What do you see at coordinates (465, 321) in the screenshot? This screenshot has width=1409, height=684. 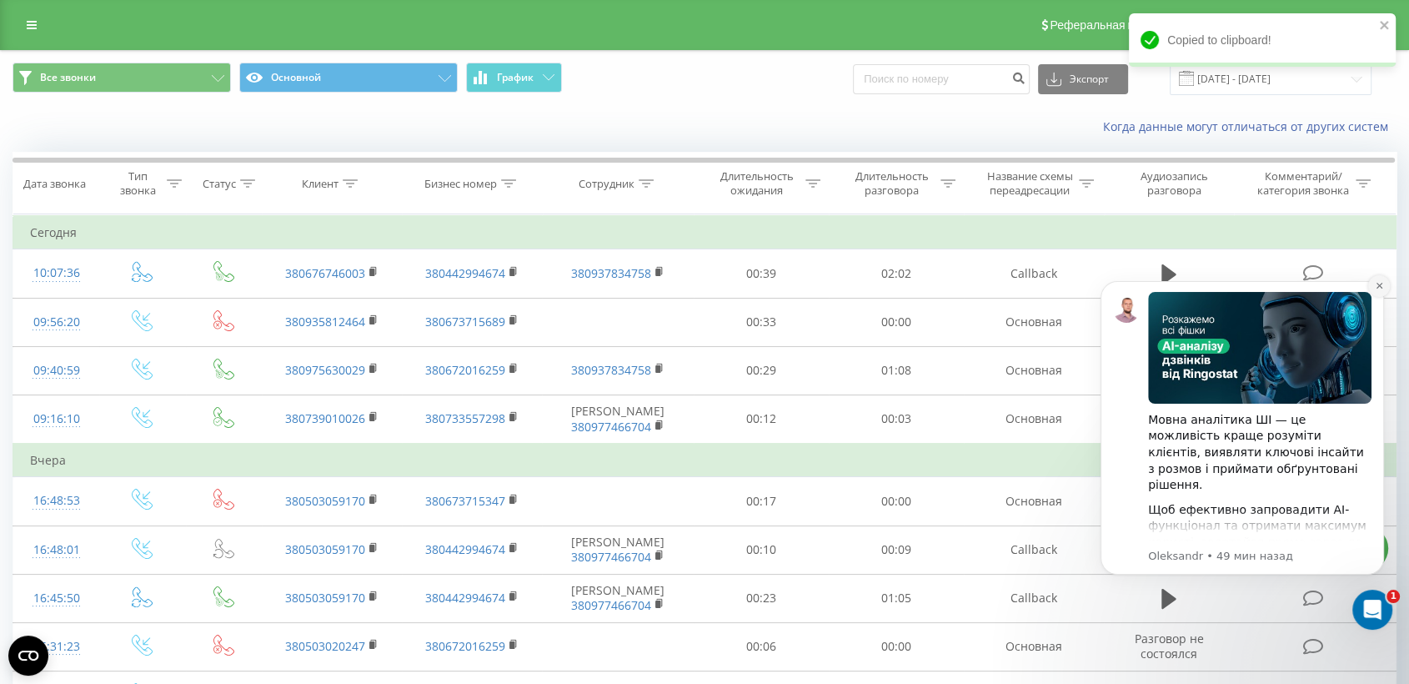 I see `a: 380673715689` at bounding box center [465, 321].